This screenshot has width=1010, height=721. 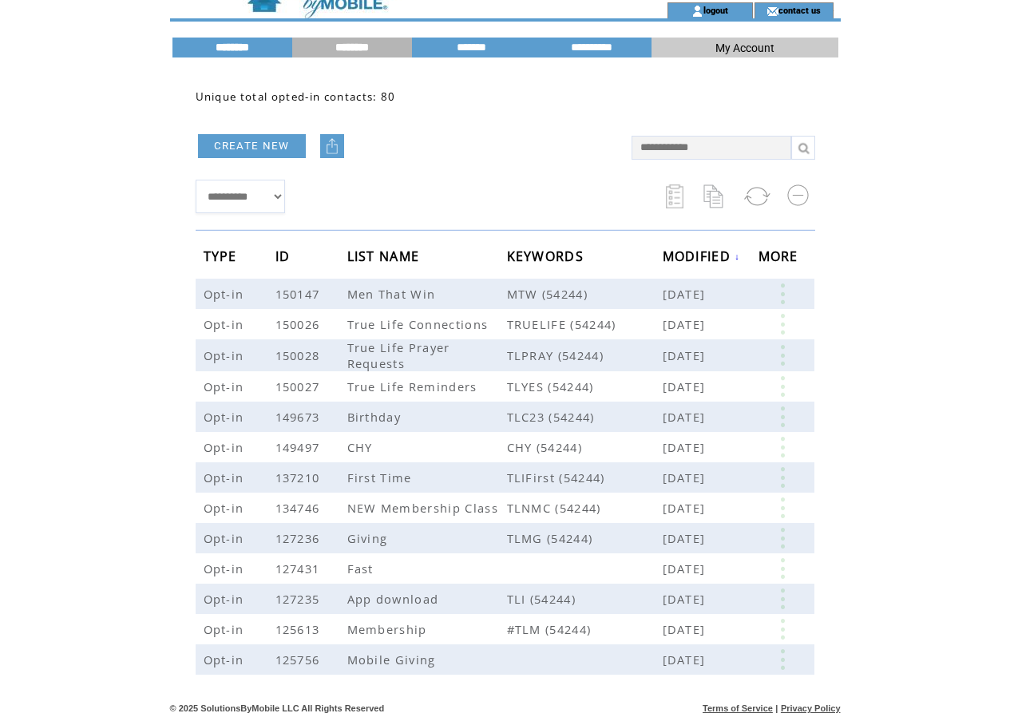 What do you see at coordinates (425, 508) in the screenshot?
I see `span: NEW Membership Class` at bounding box center [425, 508].